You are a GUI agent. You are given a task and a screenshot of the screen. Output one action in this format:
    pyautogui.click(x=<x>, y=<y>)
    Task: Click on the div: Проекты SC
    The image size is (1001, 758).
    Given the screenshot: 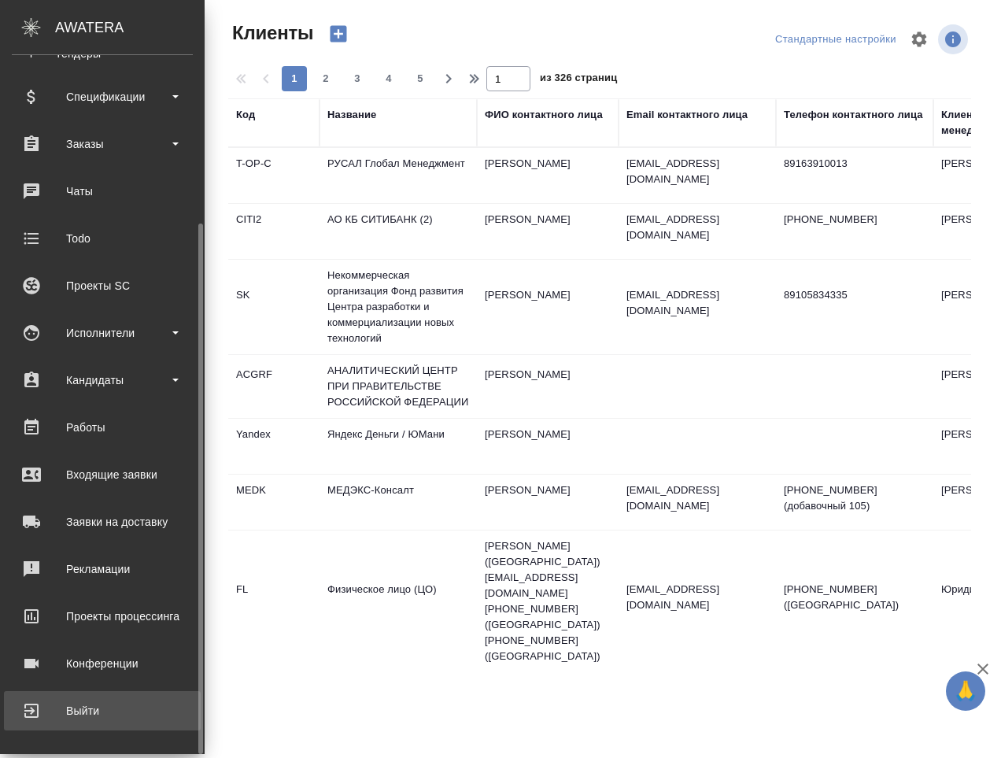 What is the action you would take?
    pyautogui.click(x=102, y=286)
    